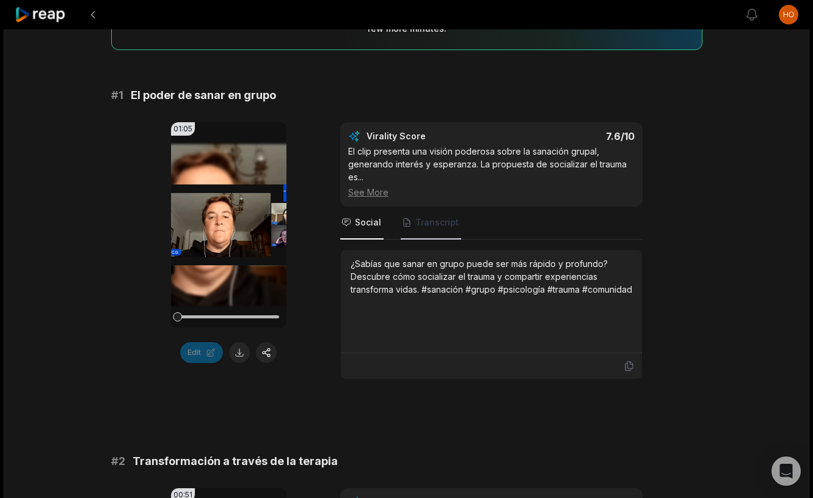 The width and height of the screenshot is (813, 498). Describe the element at coordinates (491, 276) in the screenshot. I see `div: ¿Sabías que sanar en grupo puede ser más rápido y profundo? Descubre cómo socializar el trauma y ...` at that location.